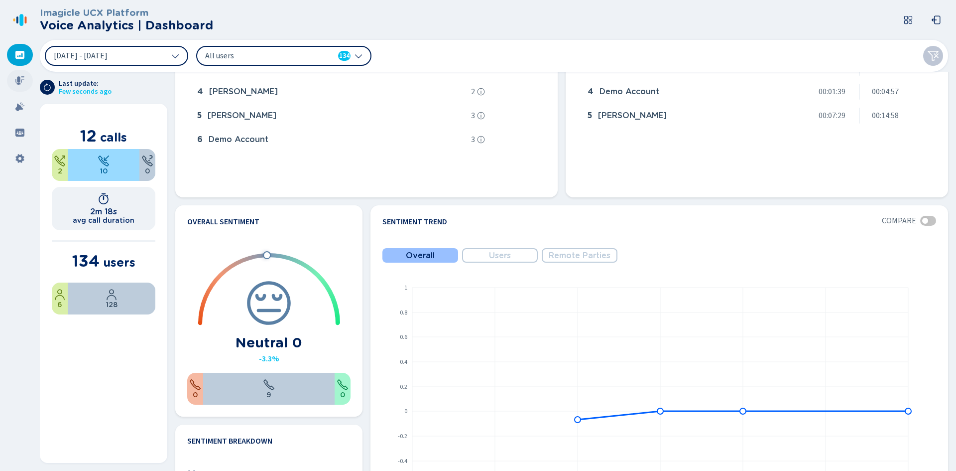 This screenshot has width=956, height=471. Describe the element at coordinates (60, 165) in the screenshot. I see `div: 16.67%` at that location.